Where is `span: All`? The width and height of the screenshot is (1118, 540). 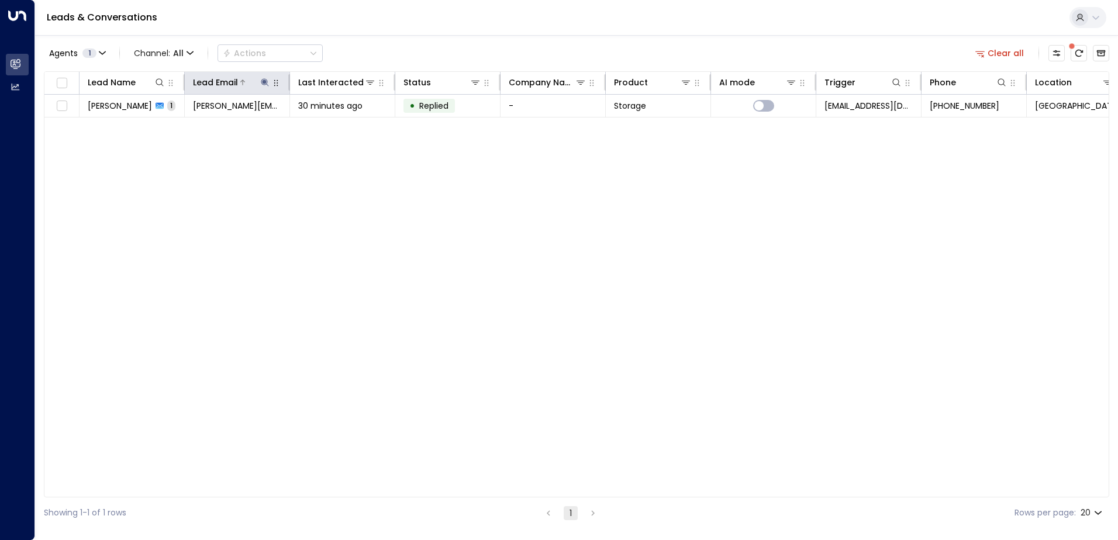
span: All is located at coordinates (178, 53).